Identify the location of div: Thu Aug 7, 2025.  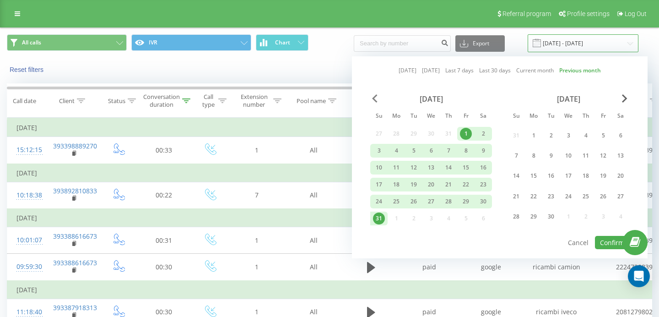
(449, 151).